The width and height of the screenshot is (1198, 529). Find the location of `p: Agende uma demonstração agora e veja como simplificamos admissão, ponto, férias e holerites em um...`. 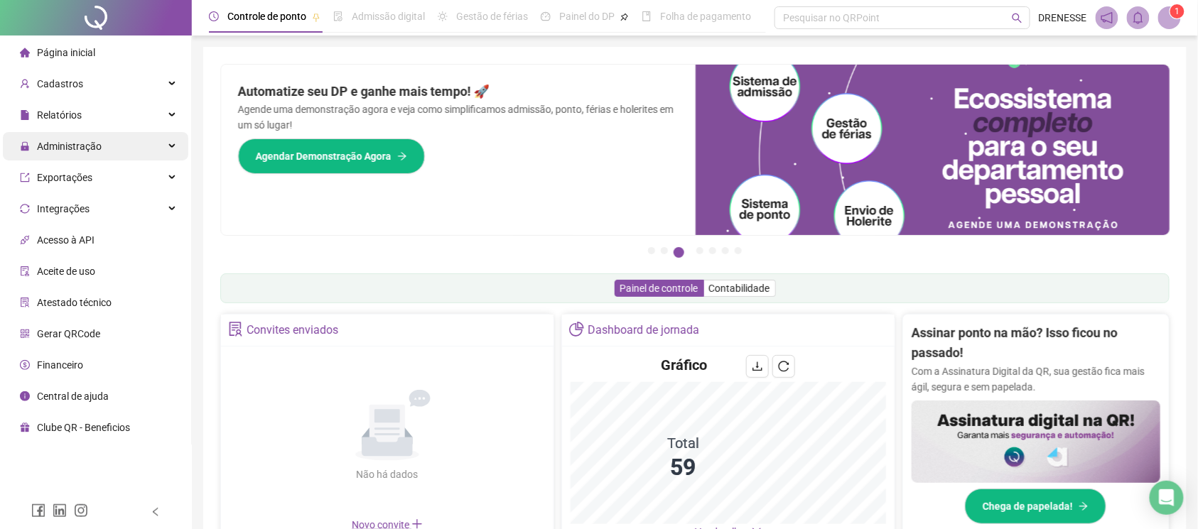

p: Agende uma demonstração agora e veja como simplificamos admissão, ponto, férias e holerites em um... is located at coordinates (458, 117).